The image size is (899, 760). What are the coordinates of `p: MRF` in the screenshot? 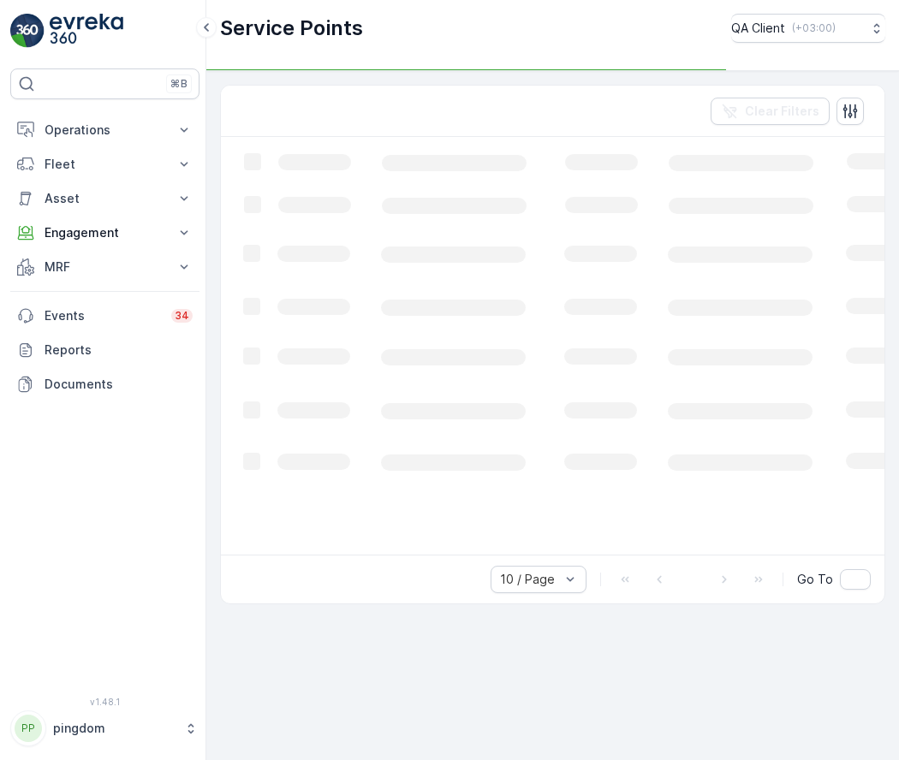 It's located at (104, 267).